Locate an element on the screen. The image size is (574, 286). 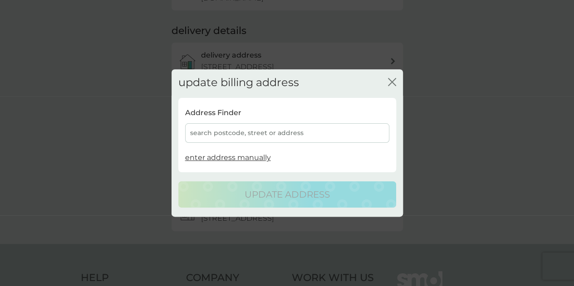
button: enter address manually is located at coordinates (228, 158).